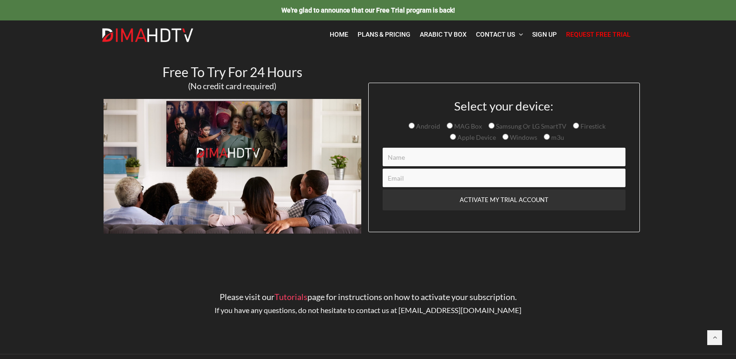 The width and height of the screenshot is (736, 359). I want to click on a: Sign Up, so click(544, 34).